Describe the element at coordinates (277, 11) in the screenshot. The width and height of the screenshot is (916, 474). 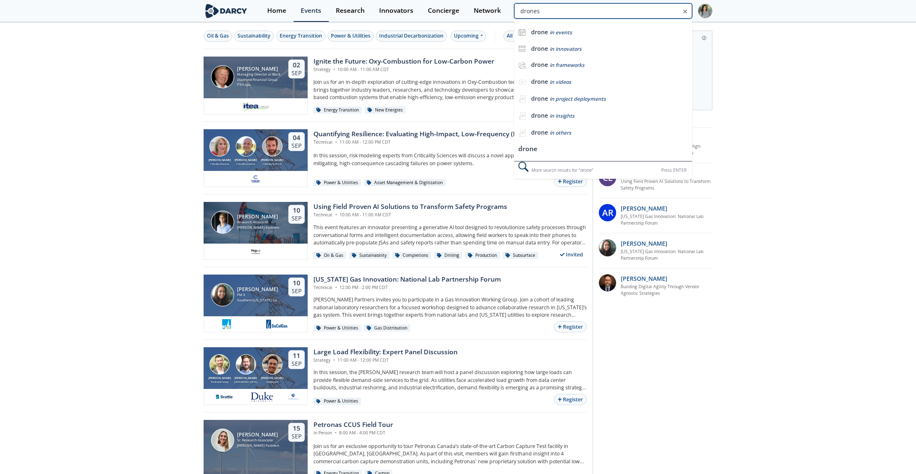
I see `div: Home` at that location.